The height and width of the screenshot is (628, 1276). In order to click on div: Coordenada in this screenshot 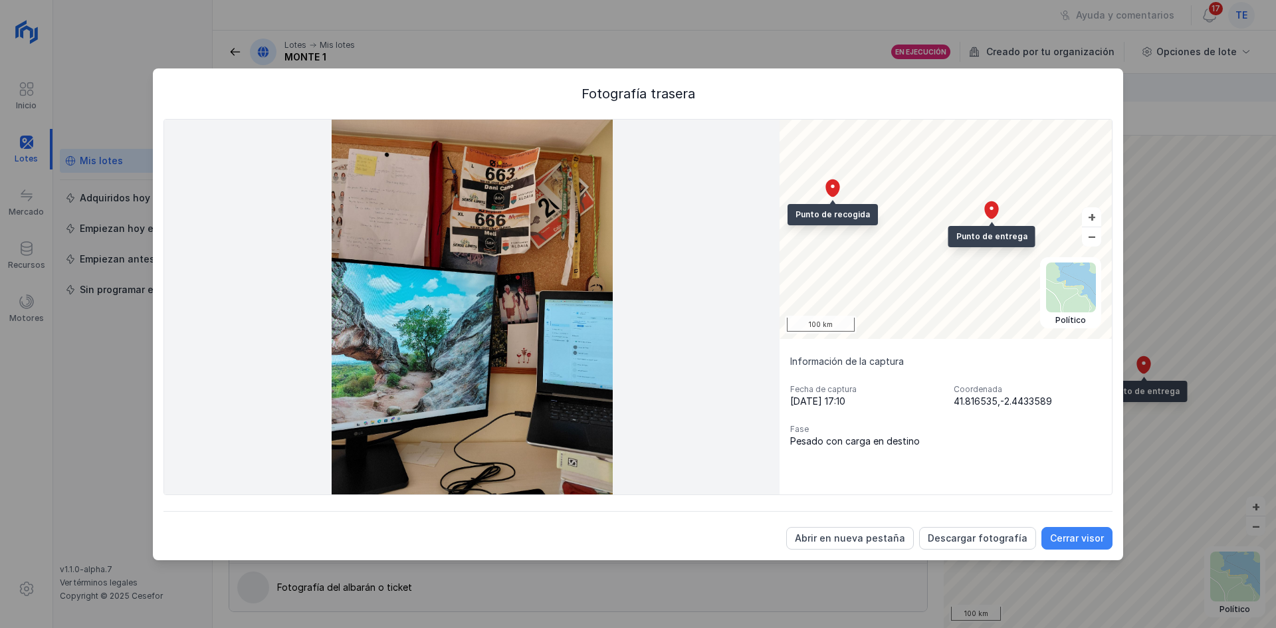, I will do `click(1027, 389)`.